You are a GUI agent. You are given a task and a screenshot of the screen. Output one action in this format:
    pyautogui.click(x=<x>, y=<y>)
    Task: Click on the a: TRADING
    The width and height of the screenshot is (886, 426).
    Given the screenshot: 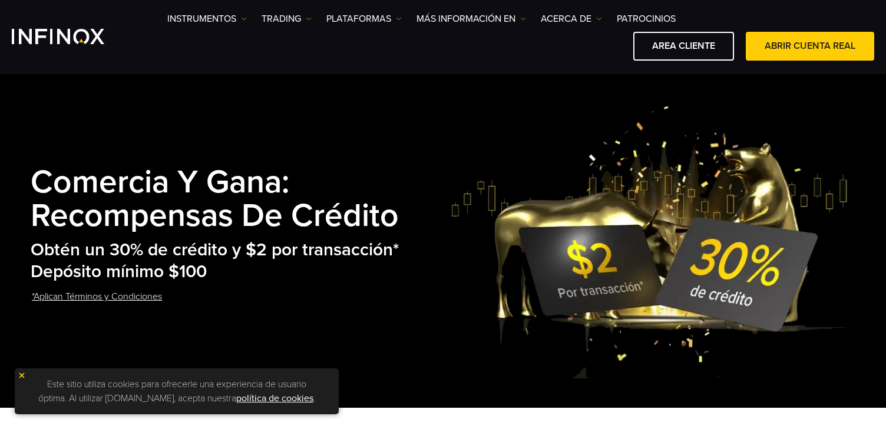 What is the action you would take?
    pyautogui.click(x=286, y=19)
    